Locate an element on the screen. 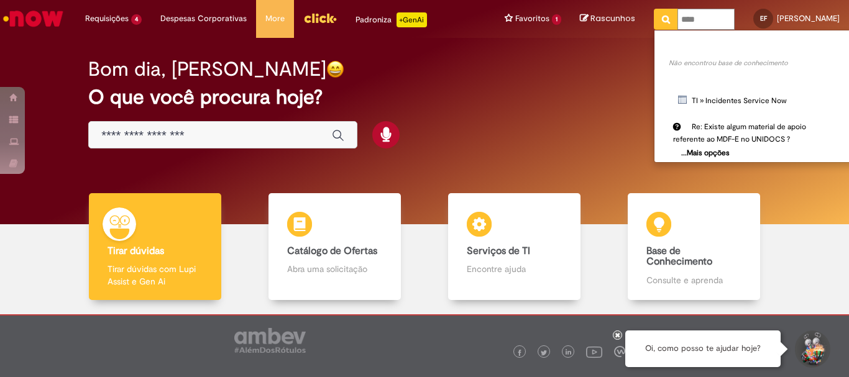 Image resolution: width=849 pixels, height=377 pixels. span: Requisições is located at coordinates (107, 19).